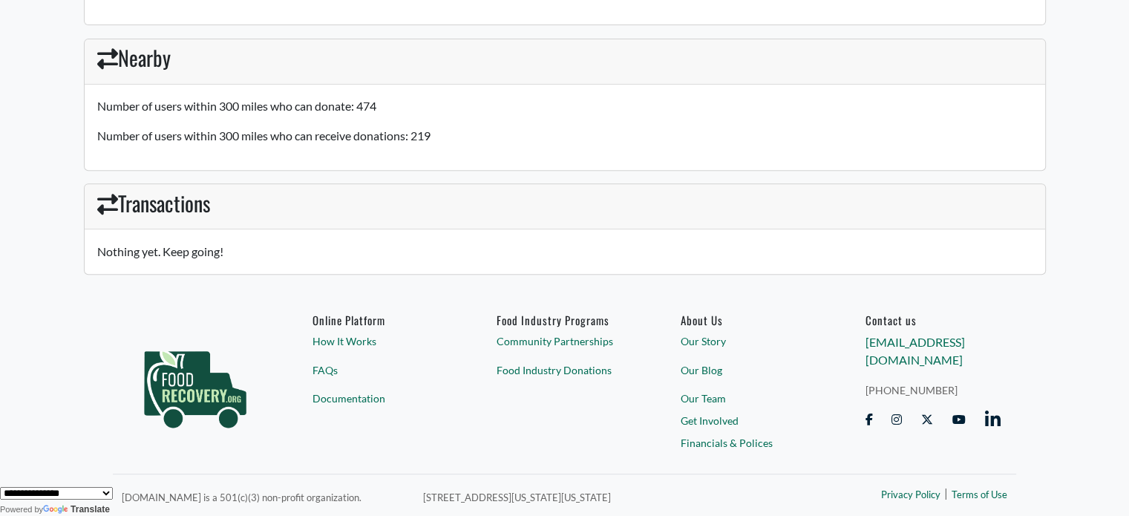  What do you see at coordinates (564, 58) in the screenshot?
I see `h3: Nearby` at bounding box center [564, 58].